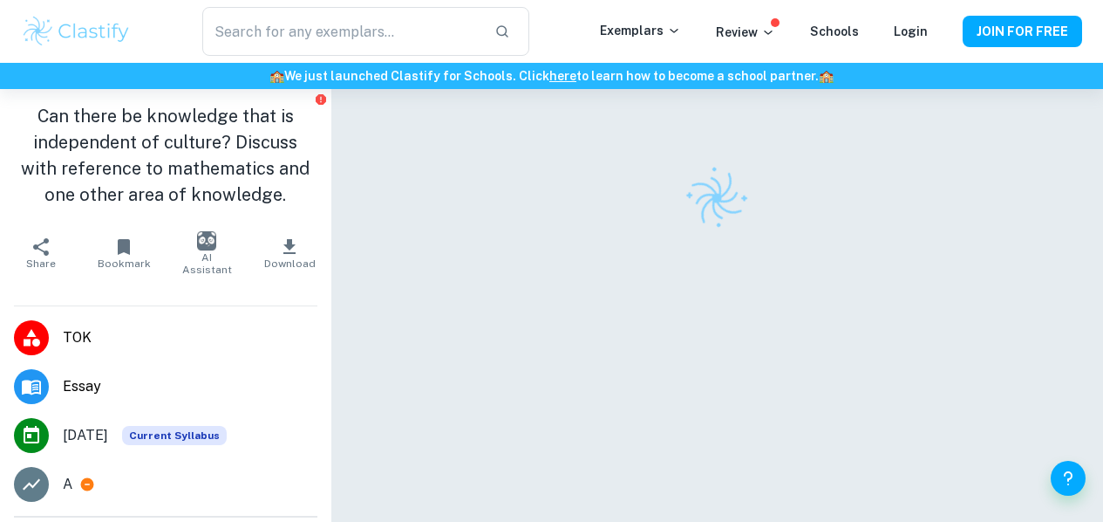 The height and width of the screenshot is (522, 1103). Describe the element at coordinates (41, 263) in the screenshot. I see `span: Share` at that location.